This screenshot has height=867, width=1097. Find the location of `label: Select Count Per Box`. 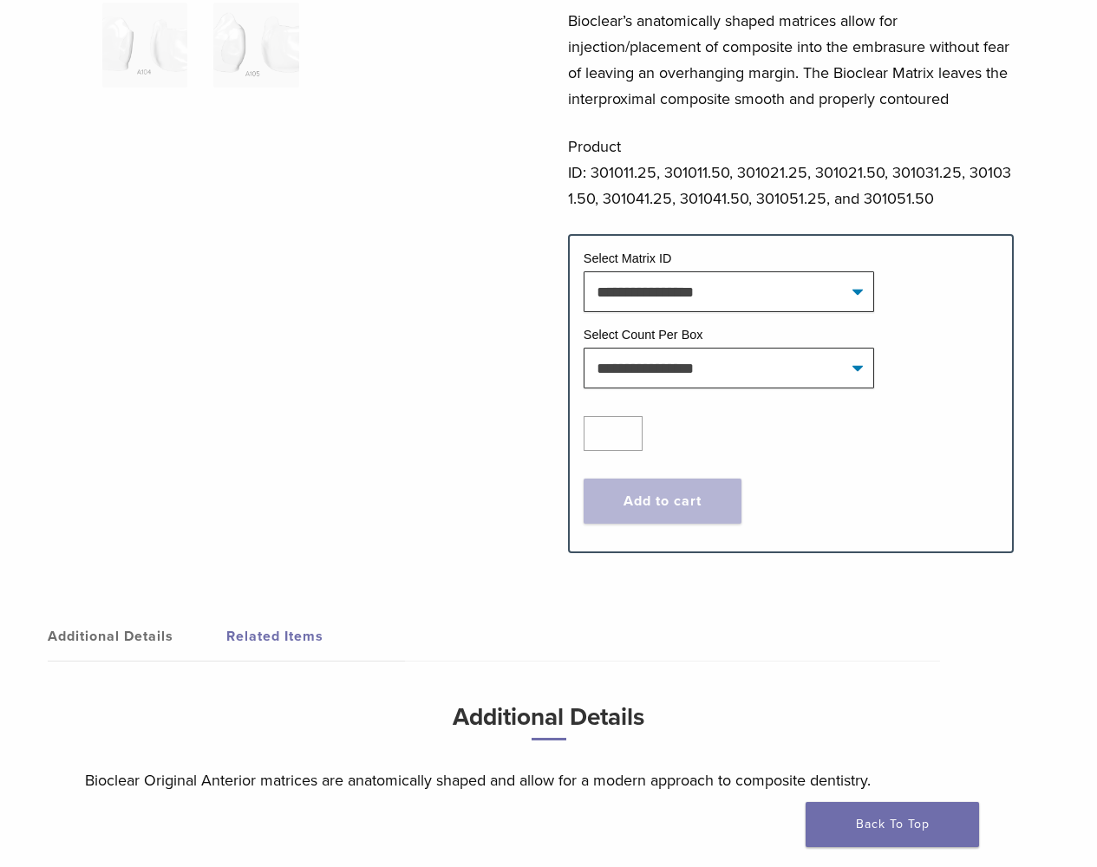

label: Select Count Per Box is located at coordinates (643, 335).